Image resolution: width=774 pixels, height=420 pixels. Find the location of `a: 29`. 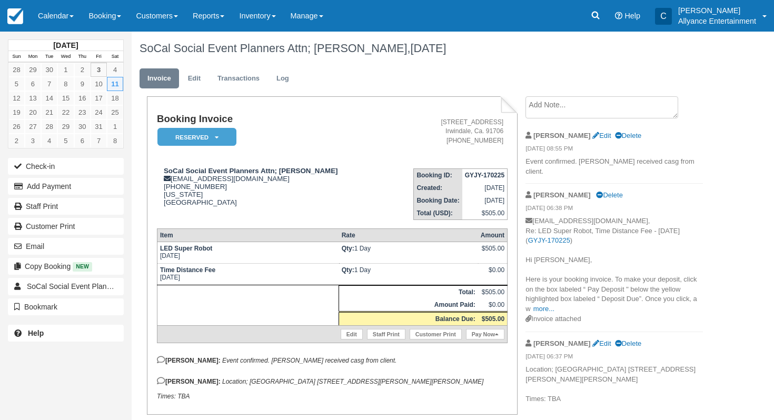

a: 29 is located at coordinates (65, 126).